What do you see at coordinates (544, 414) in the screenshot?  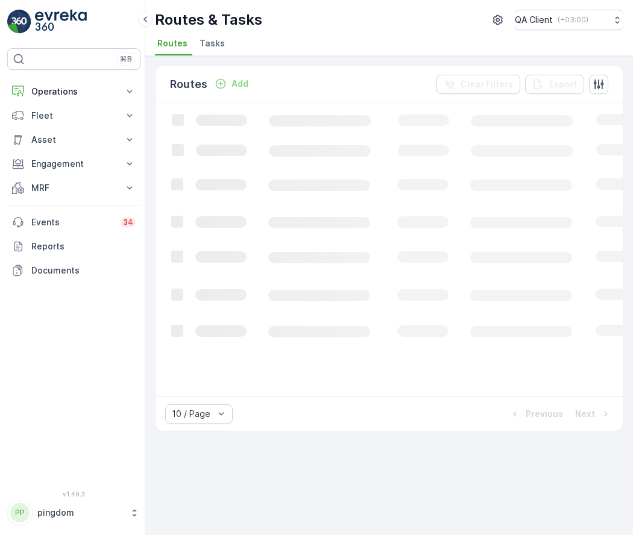 I see `p: Previous` at bounding box center [544, 414].